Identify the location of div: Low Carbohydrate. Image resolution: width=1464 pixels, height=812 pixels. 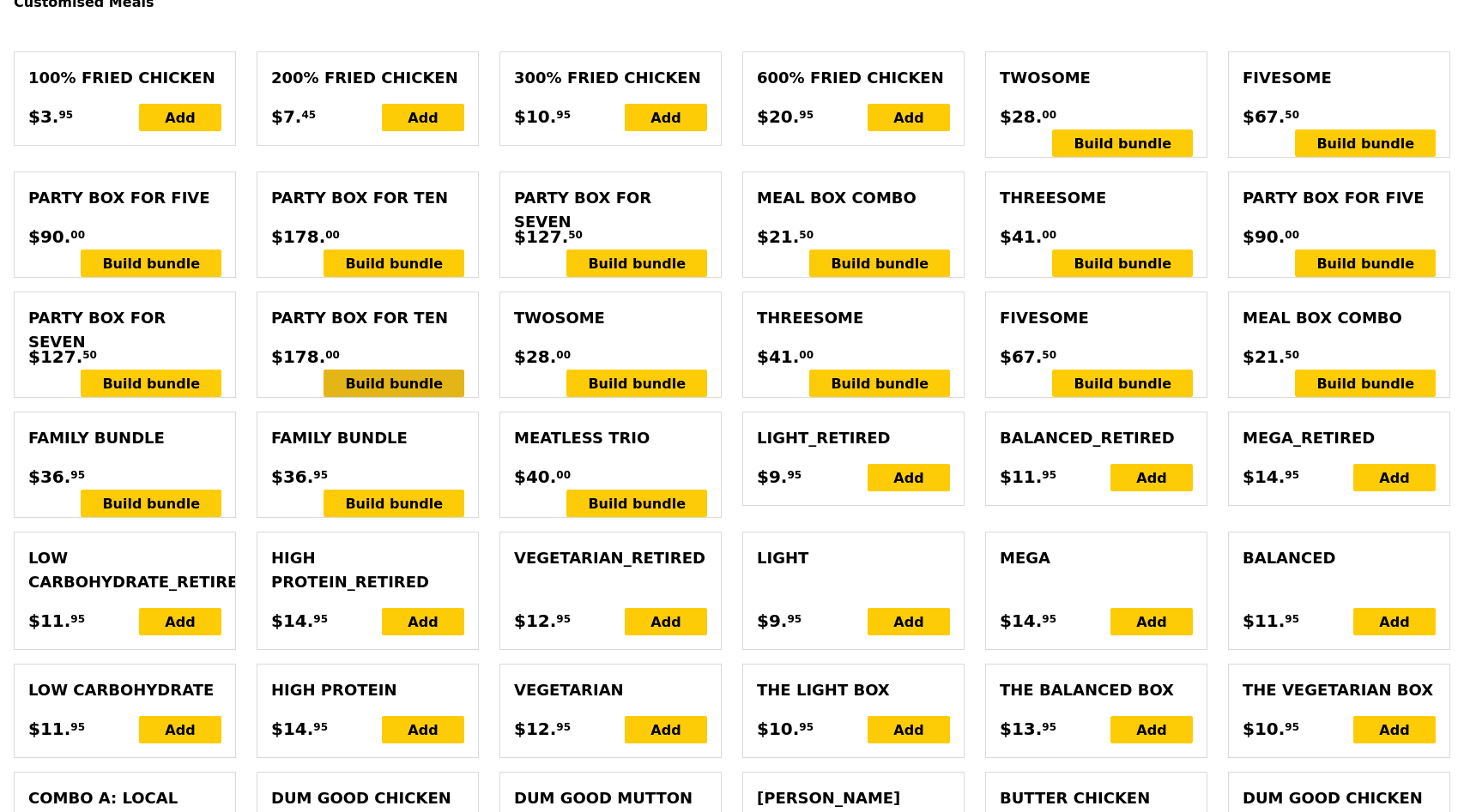
(124, 691).